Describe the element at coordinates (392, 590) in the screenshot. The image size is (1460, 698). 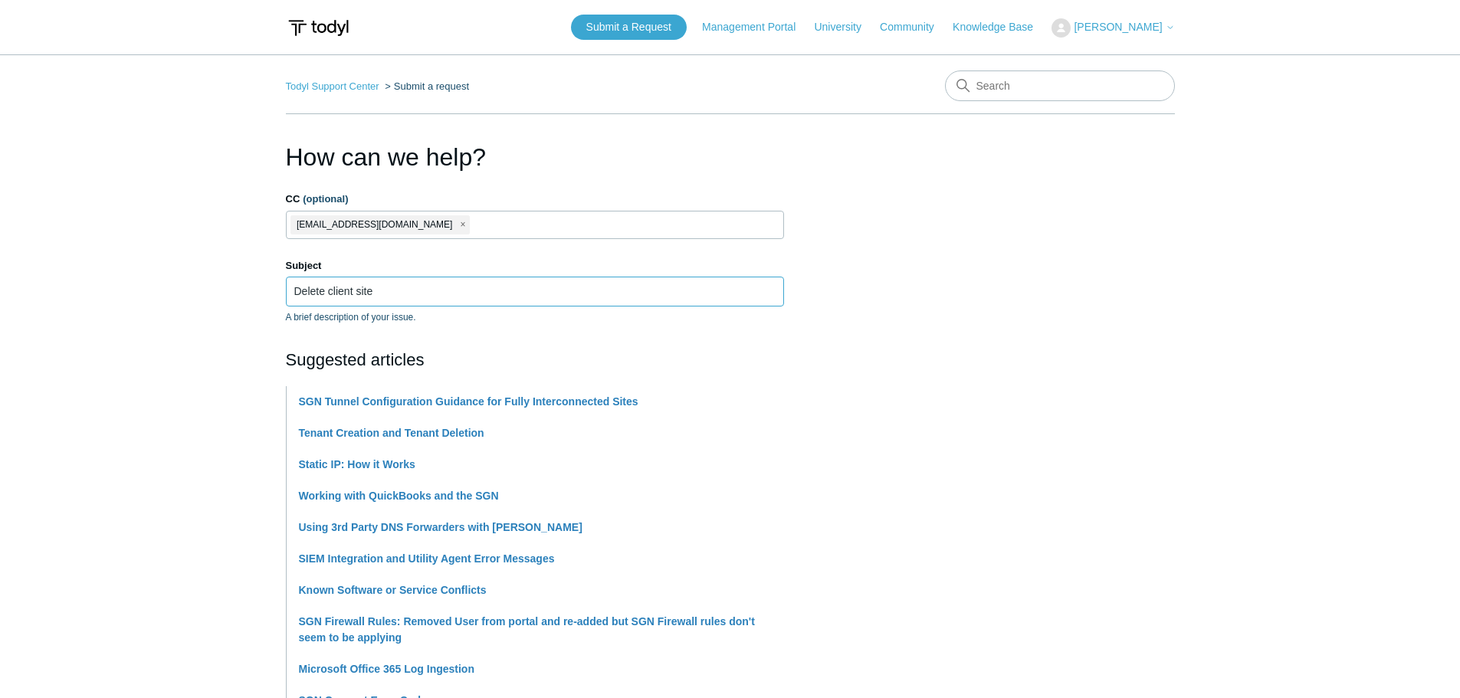
I see `a: Known Software or Service Conflicts` at that location.